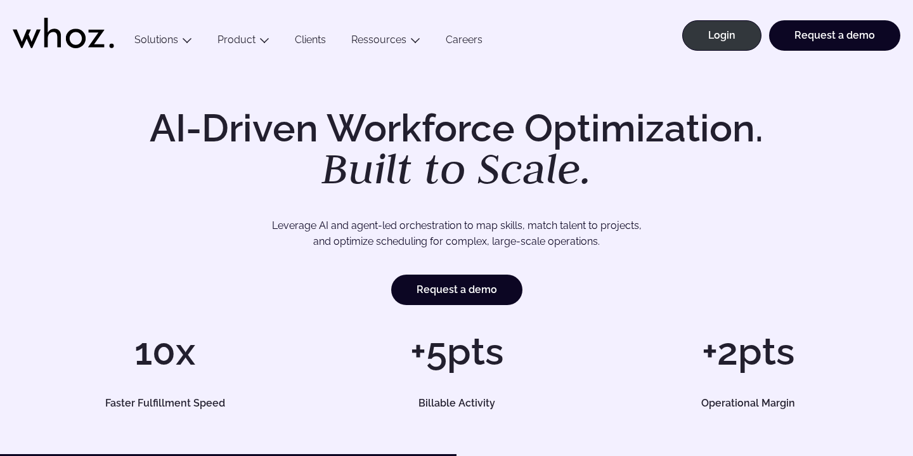 The height and width of the screenshot is (456, 913). Describe the element at coordinates (456, 351) in the screenshot. I see `h1: +5pts` at that location.